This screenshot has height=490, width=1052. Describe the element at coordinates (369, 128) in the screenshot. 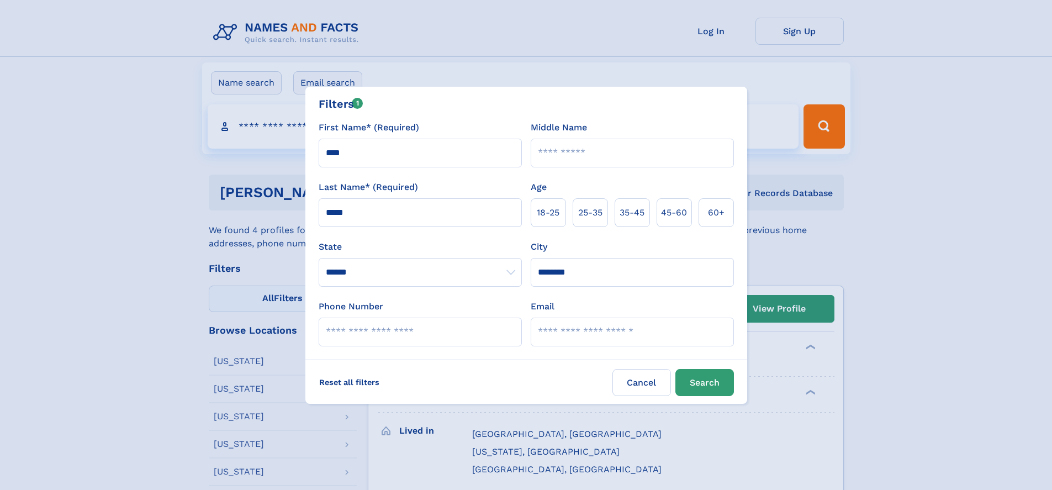

I see `label: First Name* (Required)` at that location.